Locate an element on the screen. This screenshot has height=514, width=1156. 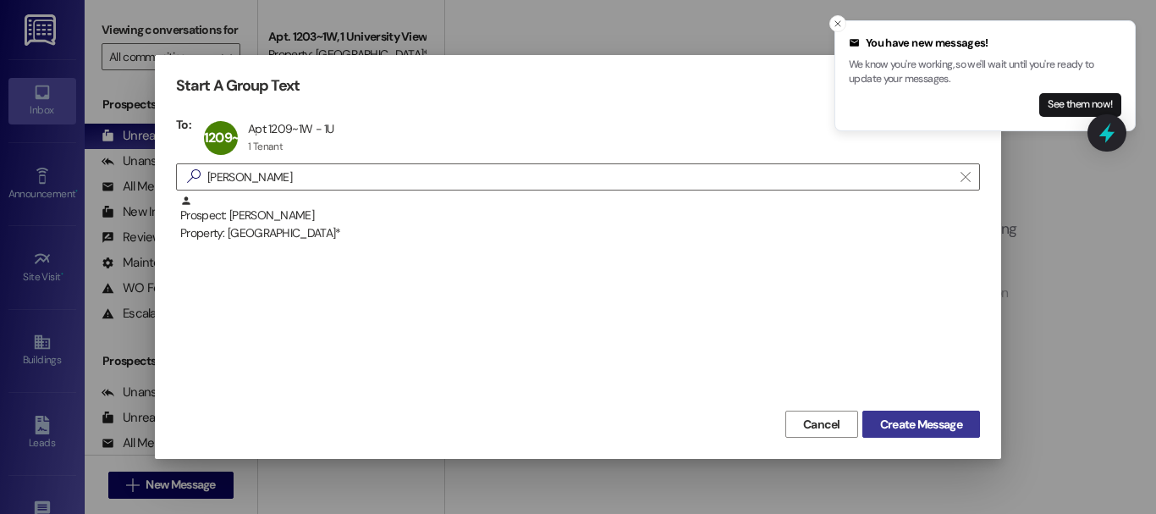
span: 1209~1W is located at coordinates (229, 137).